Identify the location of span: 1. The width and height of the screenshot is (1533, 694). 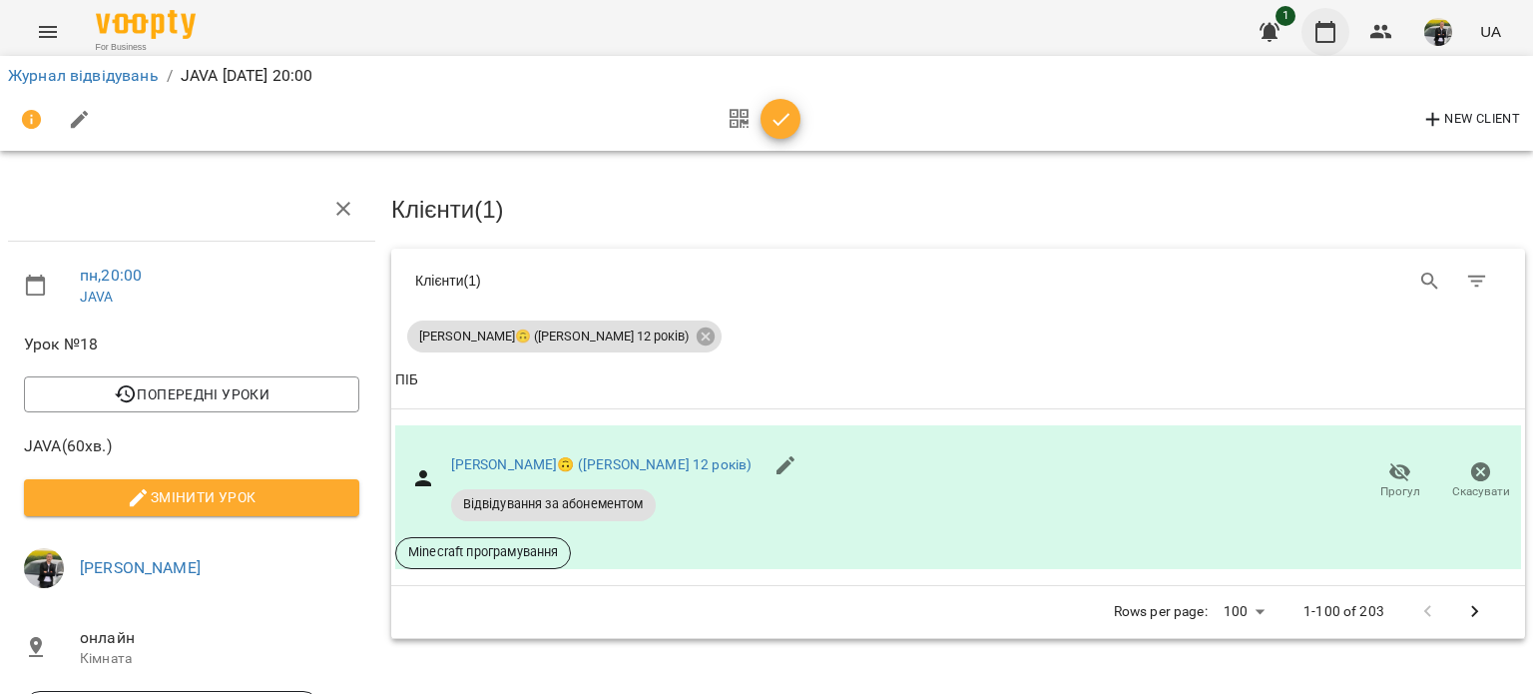
(1285, 16).